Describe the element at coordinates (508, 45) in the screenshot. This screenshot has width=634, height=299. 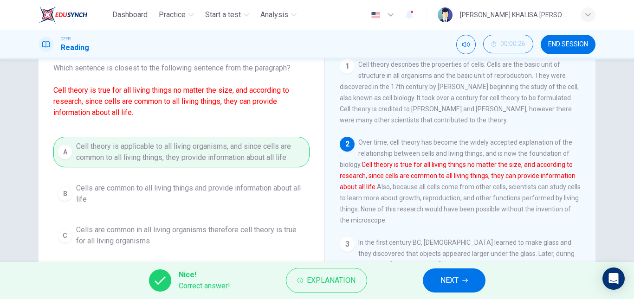
I see `div: Hide` at that location.